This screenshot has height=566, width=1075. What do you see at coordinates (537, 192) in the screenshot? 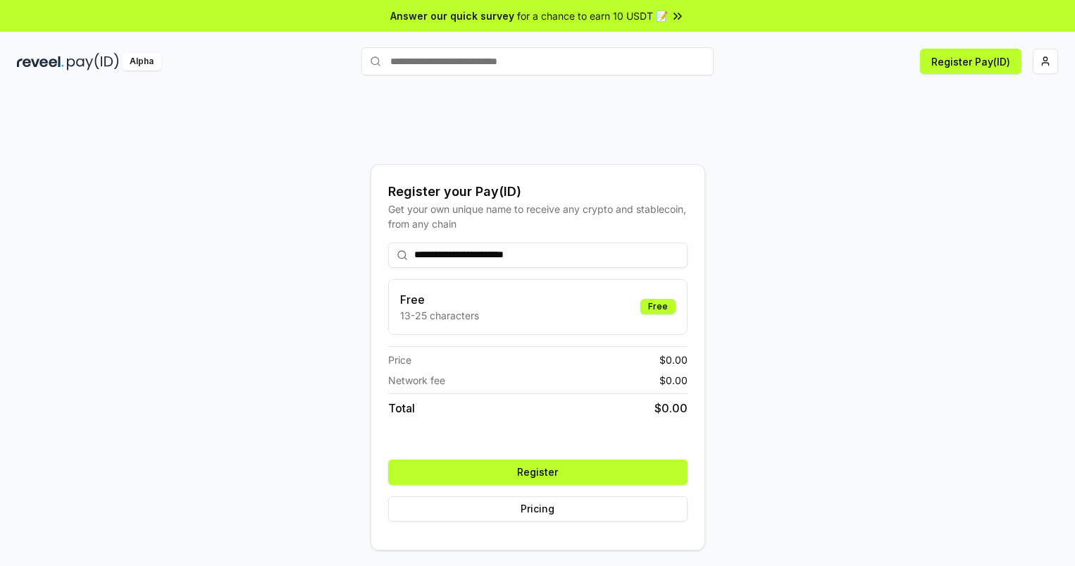
I see `div: Register your Pay(ID)` at bounding box center [537, 192].